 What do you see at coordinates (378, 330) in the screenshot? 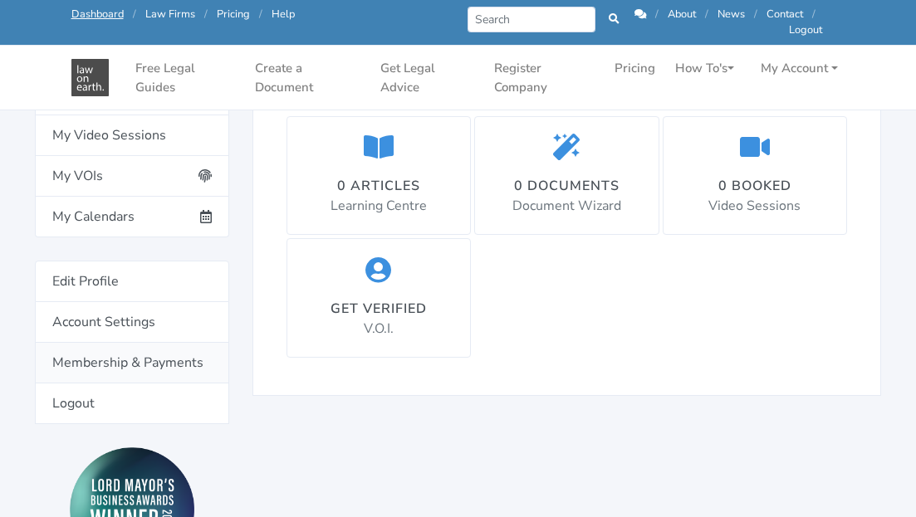
I see `p: V.O.I.` at bounding box center [378, 330].